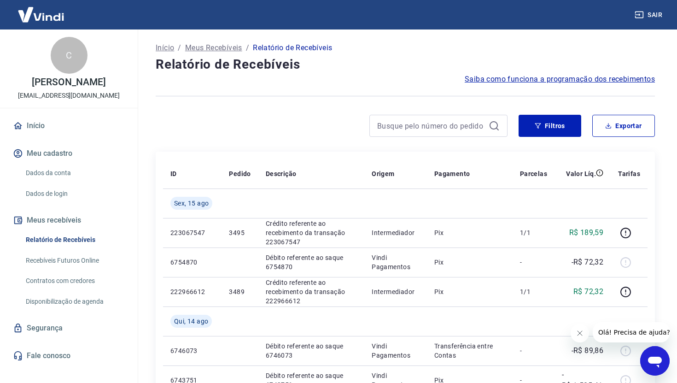 The width and height of the screenshot is (677, 383). Describe the element at coordinates (165, 48) in the screenshot. I see `p: Início` at that location.